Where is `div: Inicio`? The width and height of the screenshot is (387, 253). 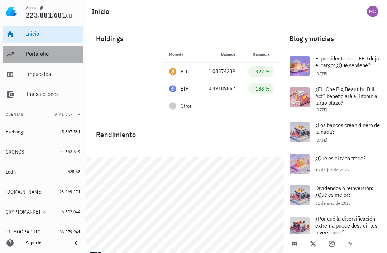 div: Inicio is located at coordinates (53, 34).